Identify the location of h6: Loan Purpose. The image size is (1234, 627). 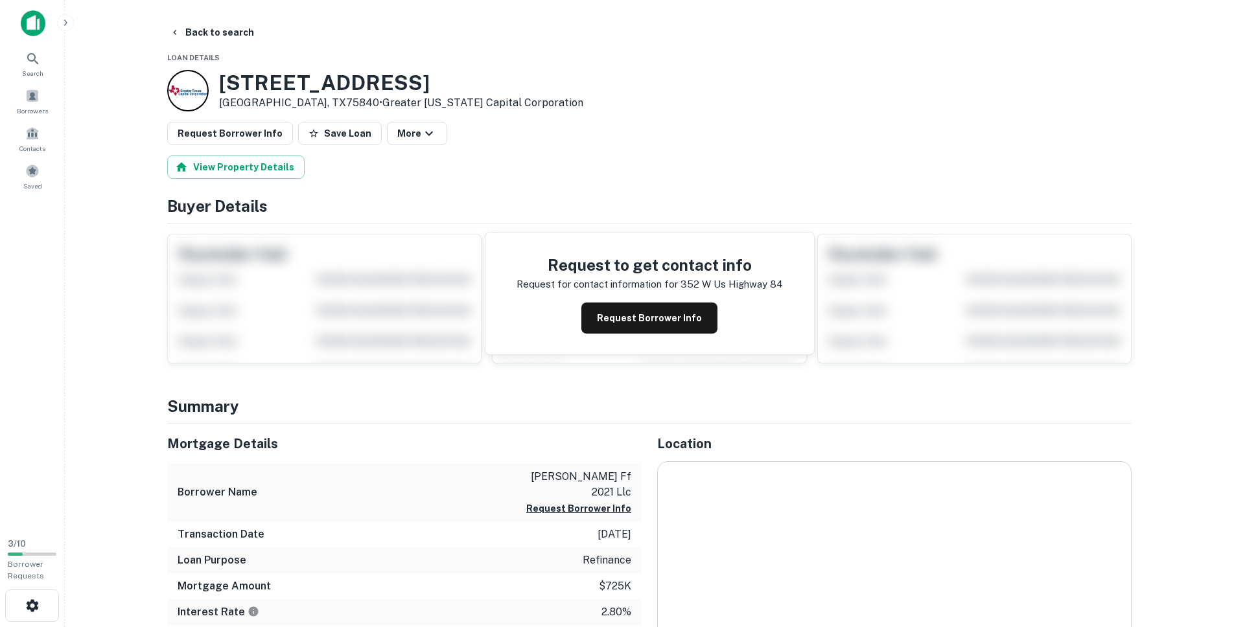
(212, 561).